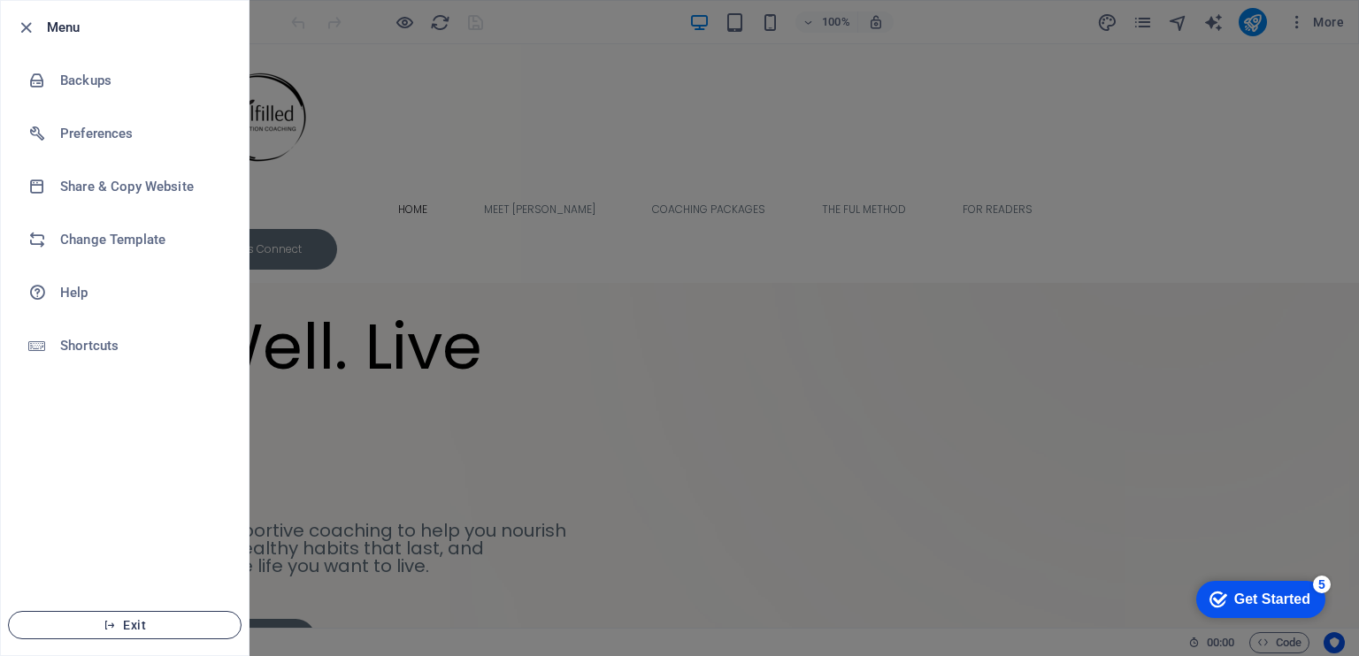 The height and width of the screenshot is (656, 1359). What do you see at coordinates (142, 346) in the screenshot?
I see `h6: Shortcuts` at bounding box center [142, 346].